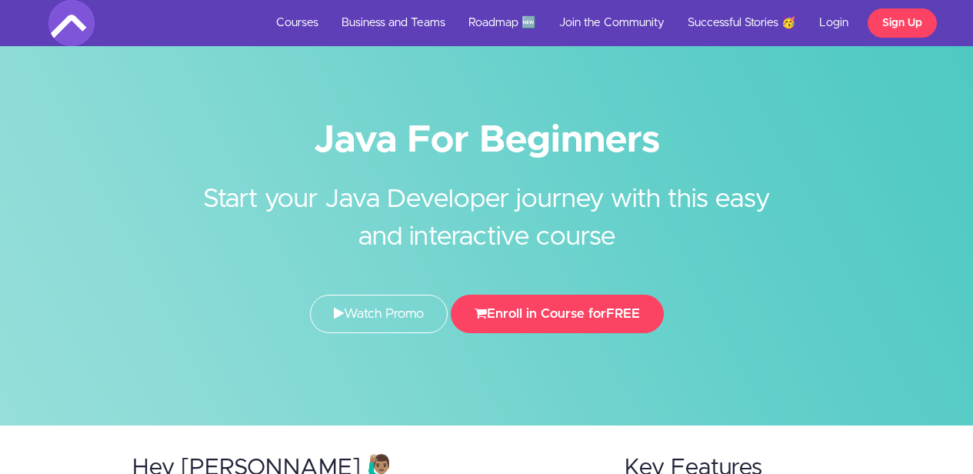  What do you see at coordinates (902, 23) in the screenshot?
I see `a: Sign Up` at bounding box center [902, 23].